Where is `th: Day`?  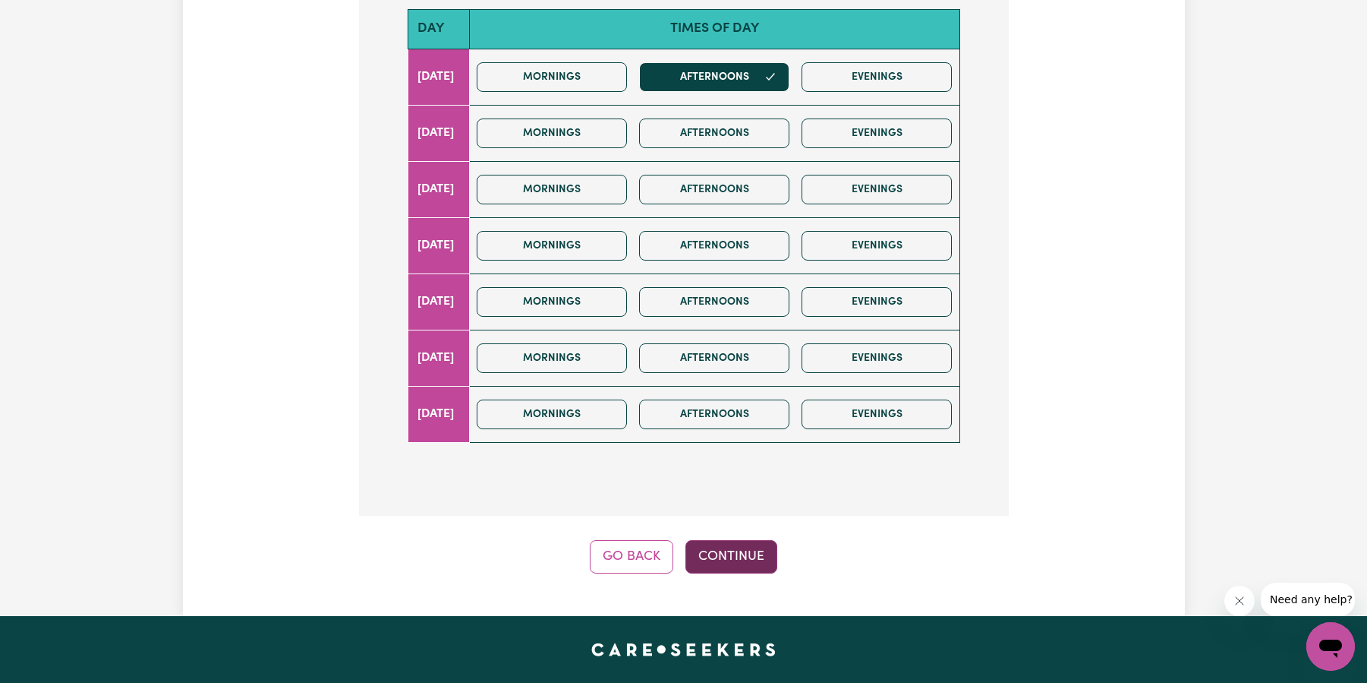 th: Day is located at coordinates (439, 29).